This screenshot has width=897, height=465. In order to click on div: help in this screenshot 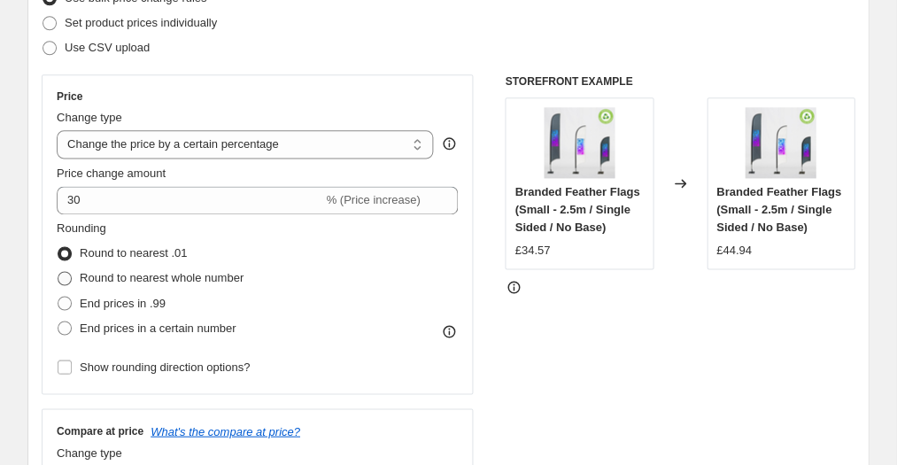, I will do `click(449, 143)`.